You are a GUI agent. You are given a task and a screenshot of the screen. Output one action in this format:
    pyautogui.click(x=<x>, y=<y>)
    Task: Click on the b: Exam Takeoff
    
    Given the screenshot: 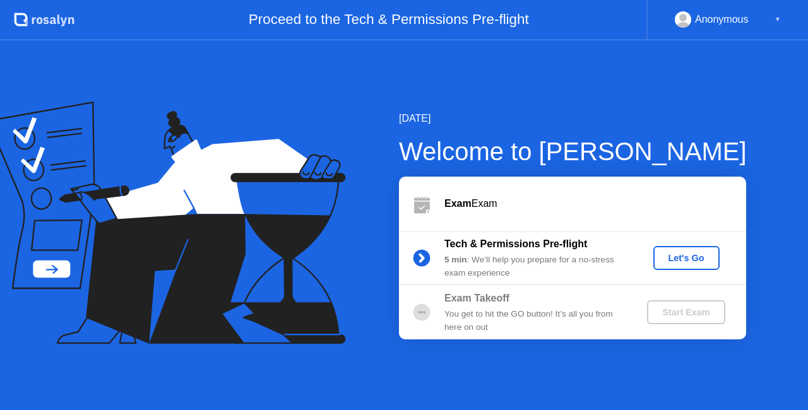 What is the action you would take?
    pyautogui.click(x=476, y=298)
    